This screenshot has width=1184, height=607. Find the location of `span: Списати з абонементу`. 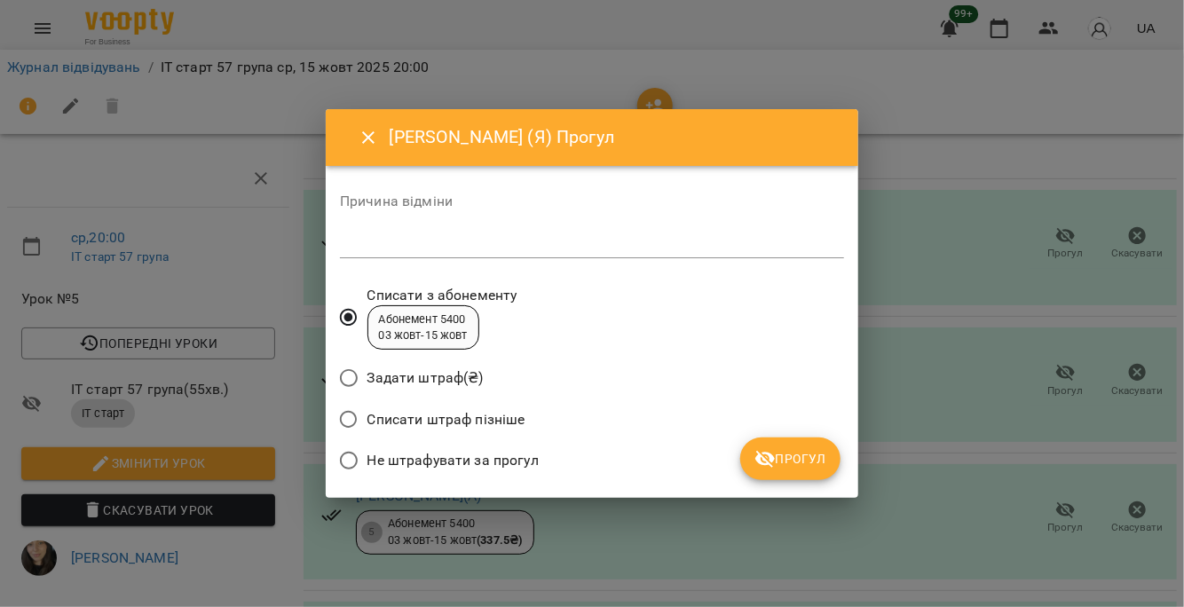

span: Списати з абонементу is located at coordinates (442, 295).